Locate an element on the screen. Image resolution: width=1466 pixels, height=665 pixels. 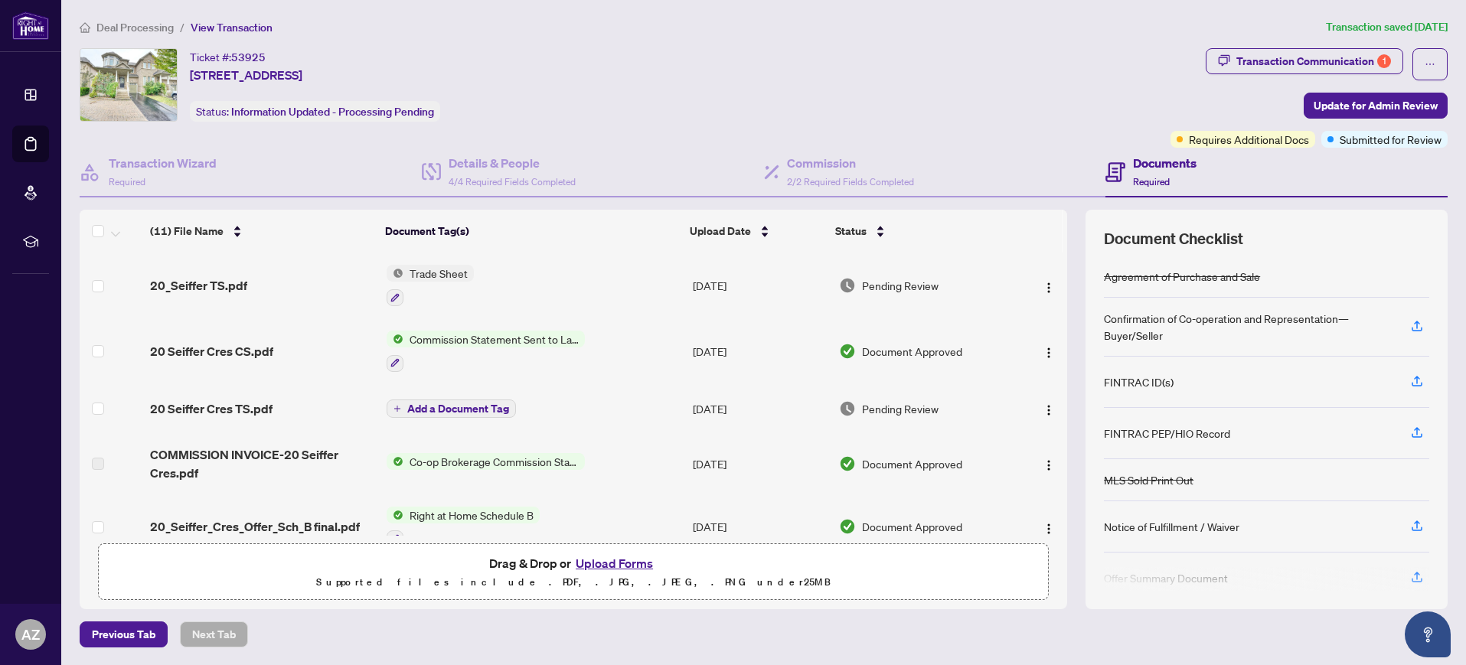
h4: Details & People is located at coordinates (512, 163).